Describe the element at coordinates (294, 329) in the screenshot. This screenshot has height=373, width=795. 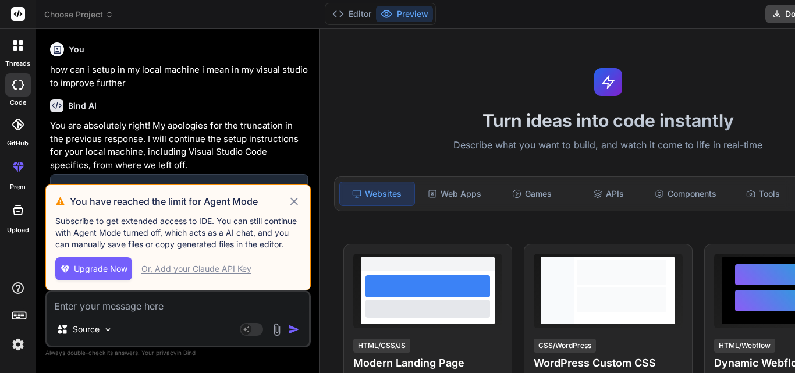
I see `img: icon` at that location.